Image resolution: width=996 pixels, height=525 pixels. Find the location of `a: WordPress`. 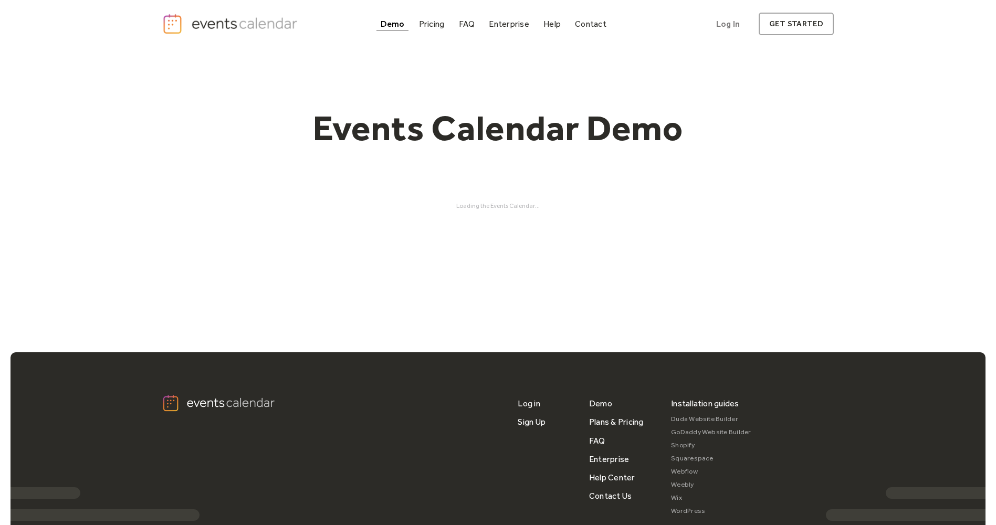

a: WordPress is located at coordinates (711, 511).